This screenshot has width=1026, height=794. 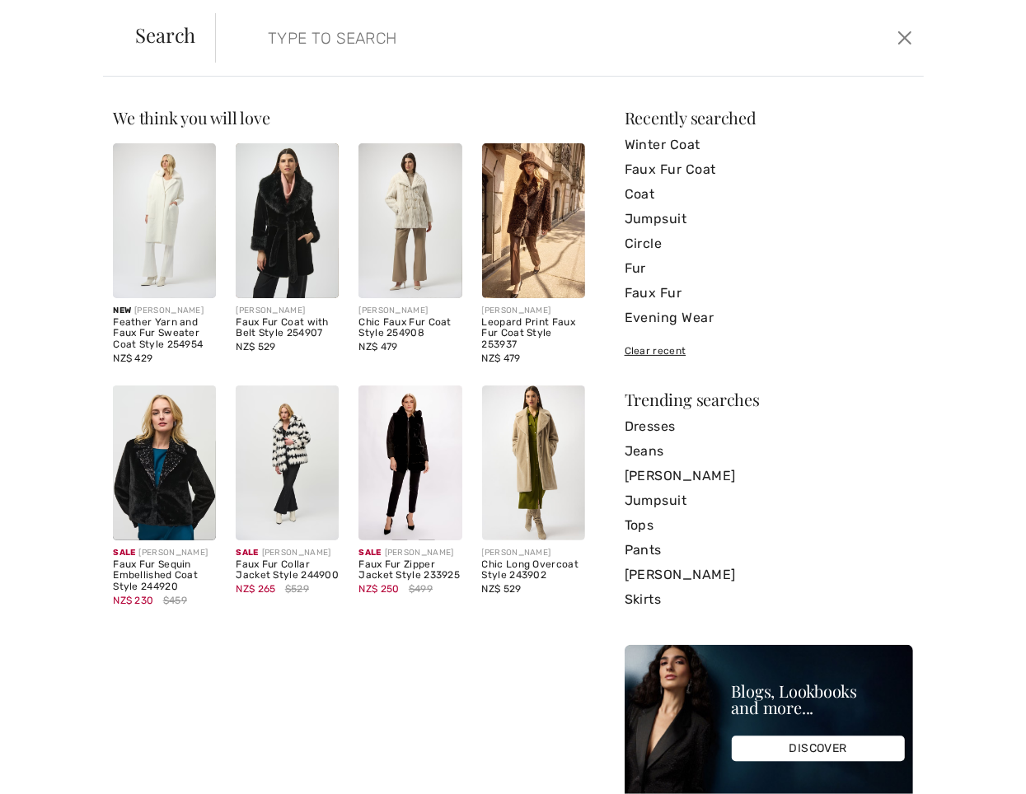 What do you see at coordinates (533, 221) in the screenshot?
I see `img: Leopard Print Faux Fur Coat Style 253937. Beige/Black` at bounding box center [533, 221].